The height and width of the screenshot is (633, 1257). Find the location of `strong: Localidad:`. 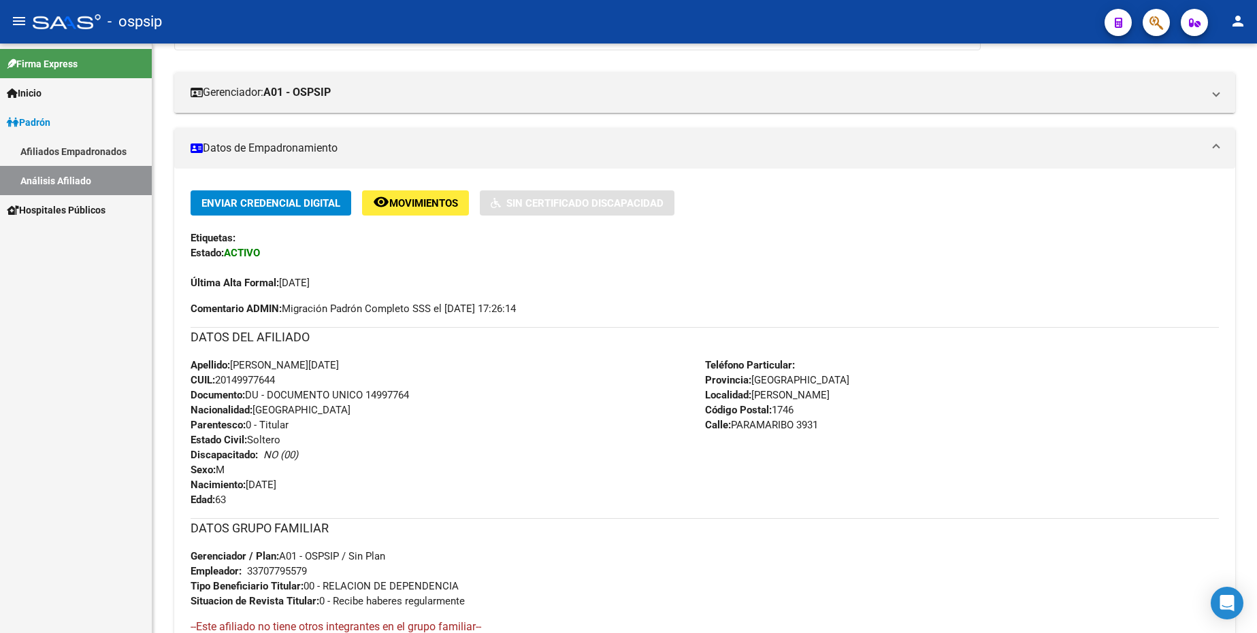

strong: Localidad: is located at coordinates (728, 395).